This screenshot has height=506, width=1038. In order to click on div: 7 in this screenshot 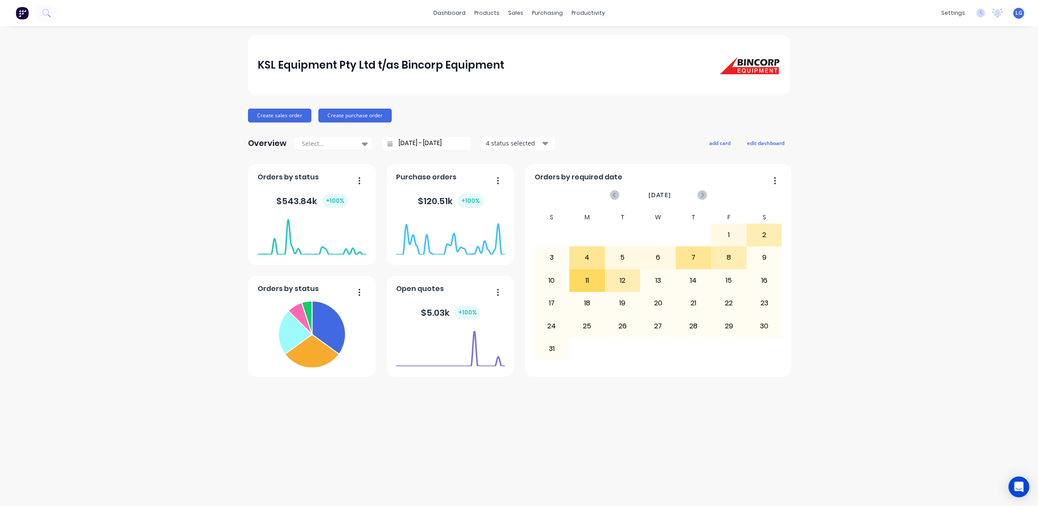, I will do `click(694, 258)`.